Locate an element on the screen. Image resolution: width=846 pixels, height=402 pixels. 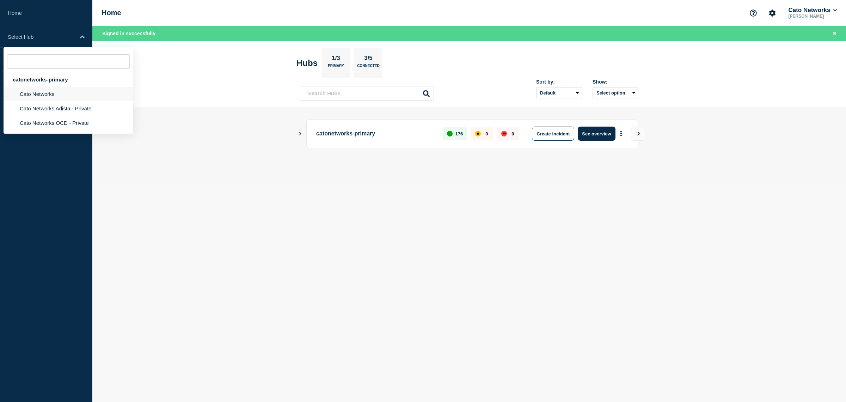
p: 176 is located at coordinates (459, 134).